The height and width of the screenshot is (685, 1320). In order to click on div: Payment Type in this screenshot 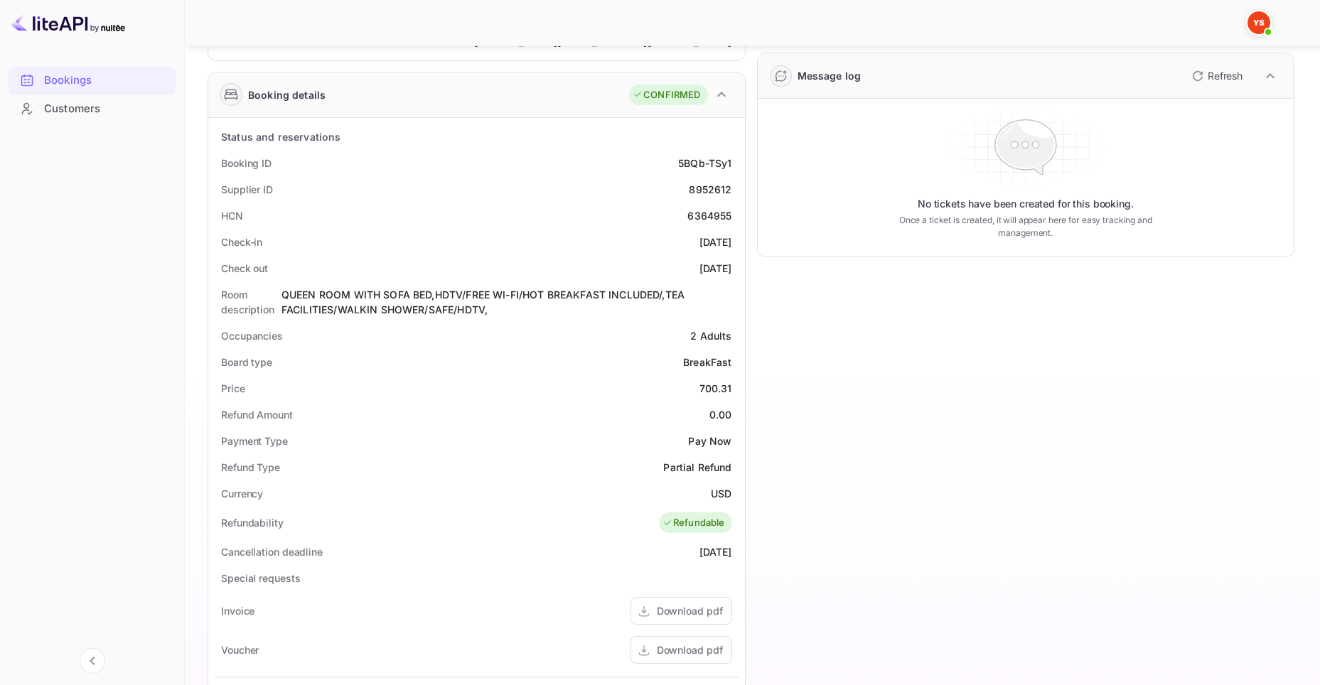, I will do `click(255, 441)`.